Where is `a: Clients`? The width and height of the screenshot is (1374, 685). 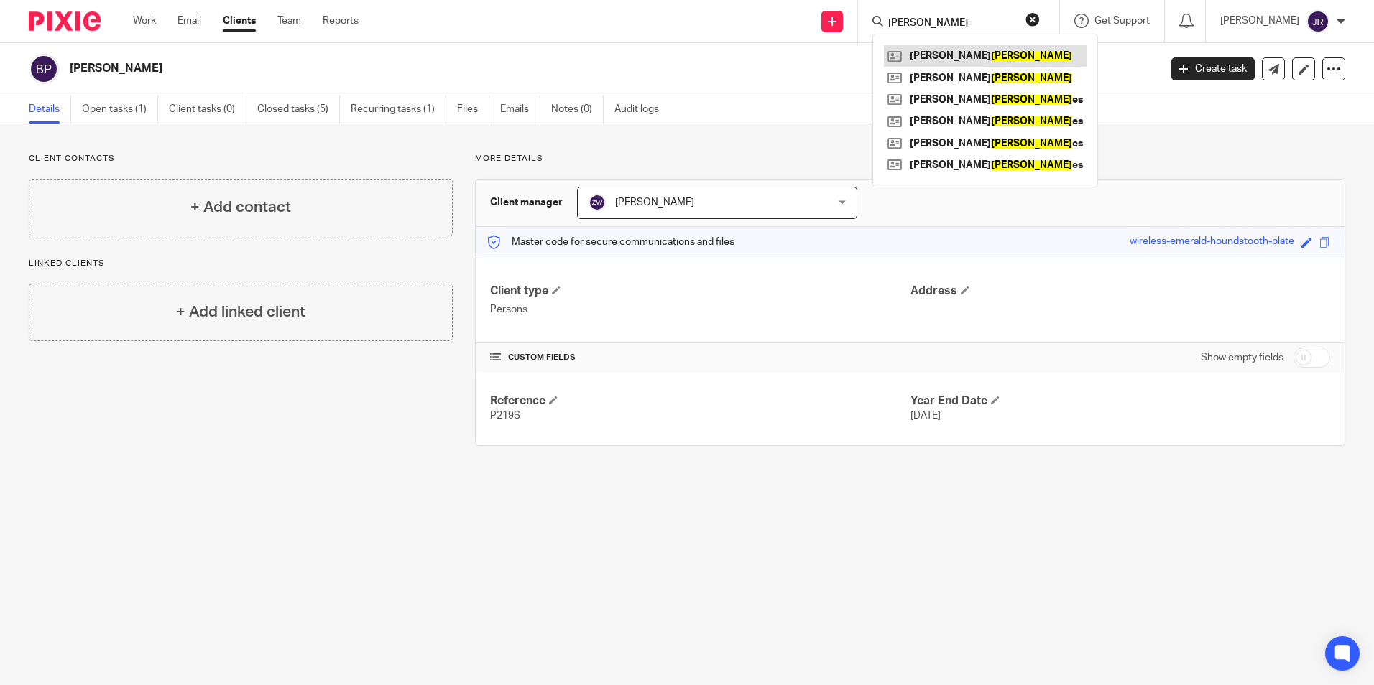 a: Clients is located at coordinates (239, 21).